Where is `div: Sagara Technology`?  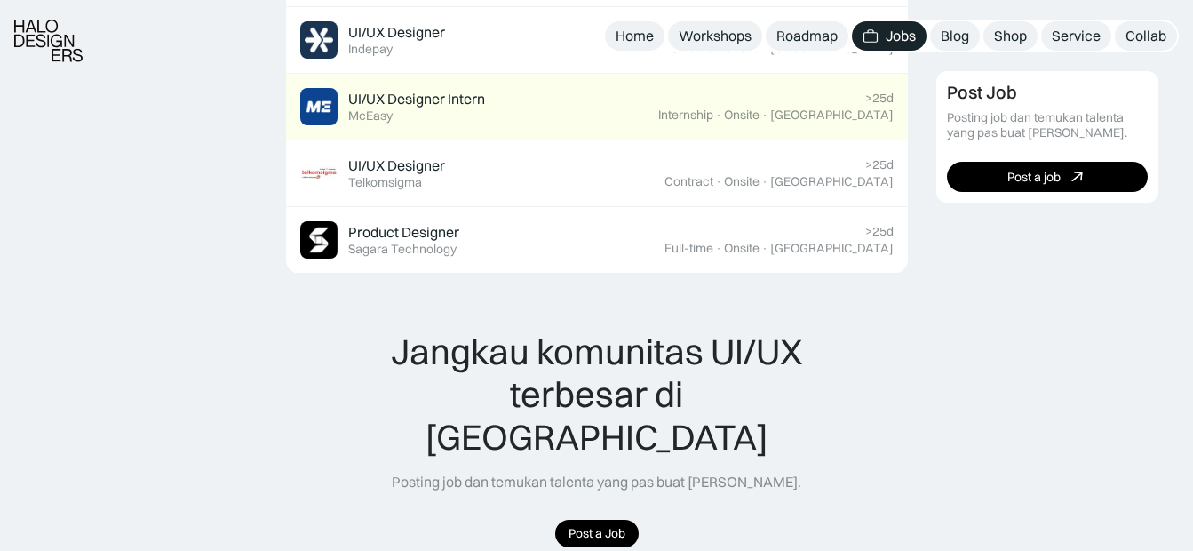 div: Sagara Technology is located at coordinates (403, 249).